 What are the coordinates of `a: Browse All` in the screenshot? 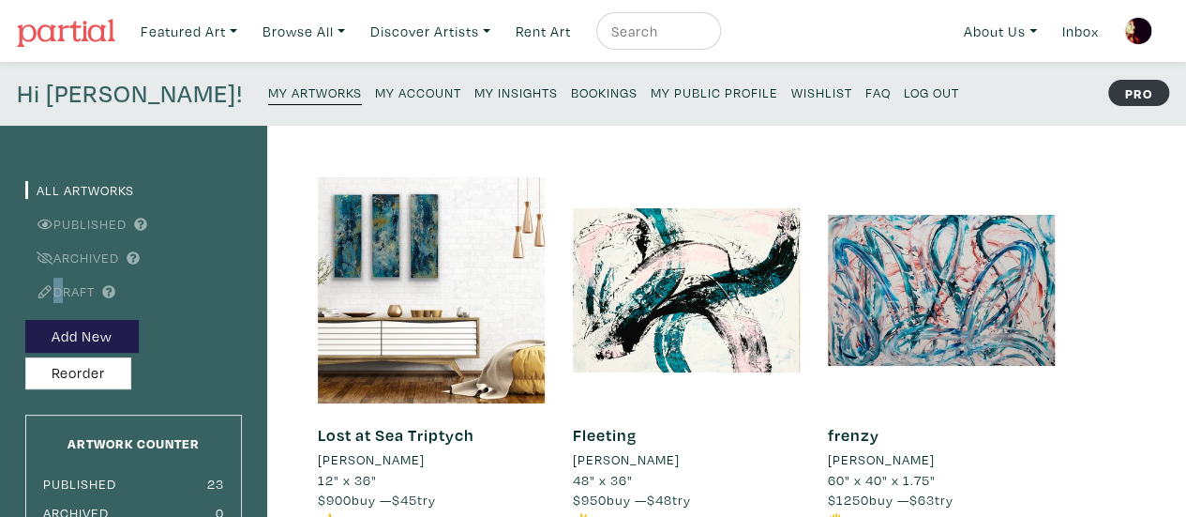 It's located at (304, 31).